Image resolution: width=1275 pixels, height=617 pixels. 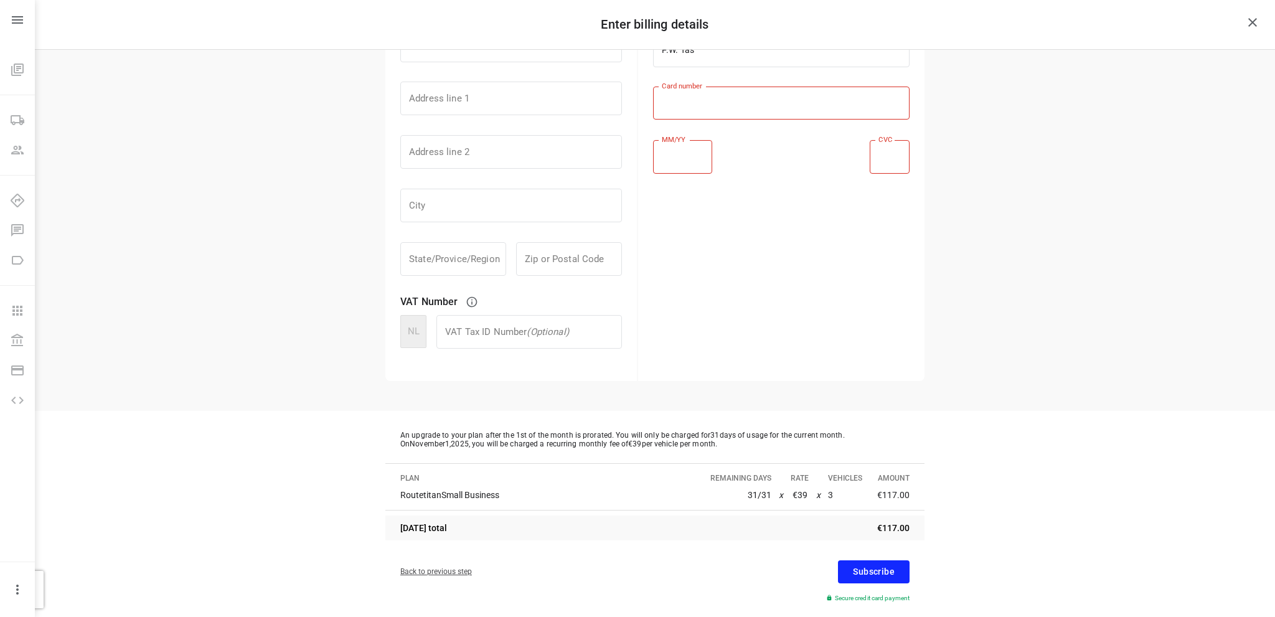 What do you see at coordinates (436, 572) in the screenshot?
I see `a: Back to previous step` at bounding box center [436, 572].